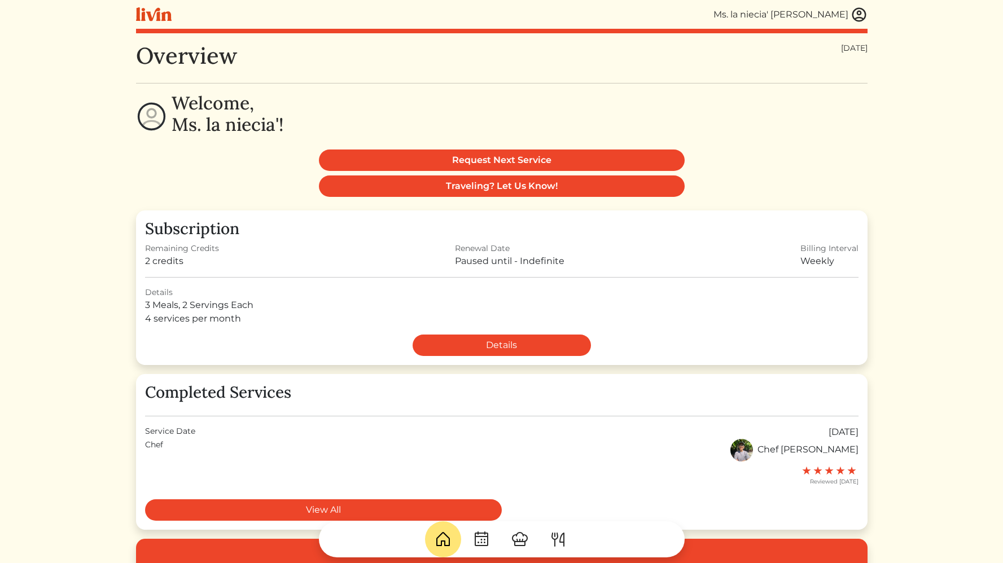 The image size is (1003, 563). What do you see at coordinates (741, 450) in the screenshot?
I see `img: 871ee6683022076ced1d290ee243672a` at bounding box center [741, 450].